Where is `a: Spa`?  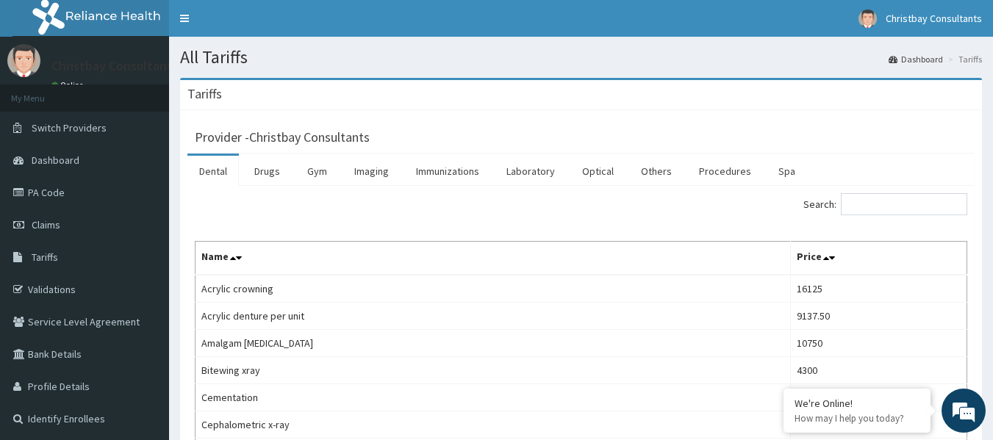 a: Spa is located at coordinates (787, 171).